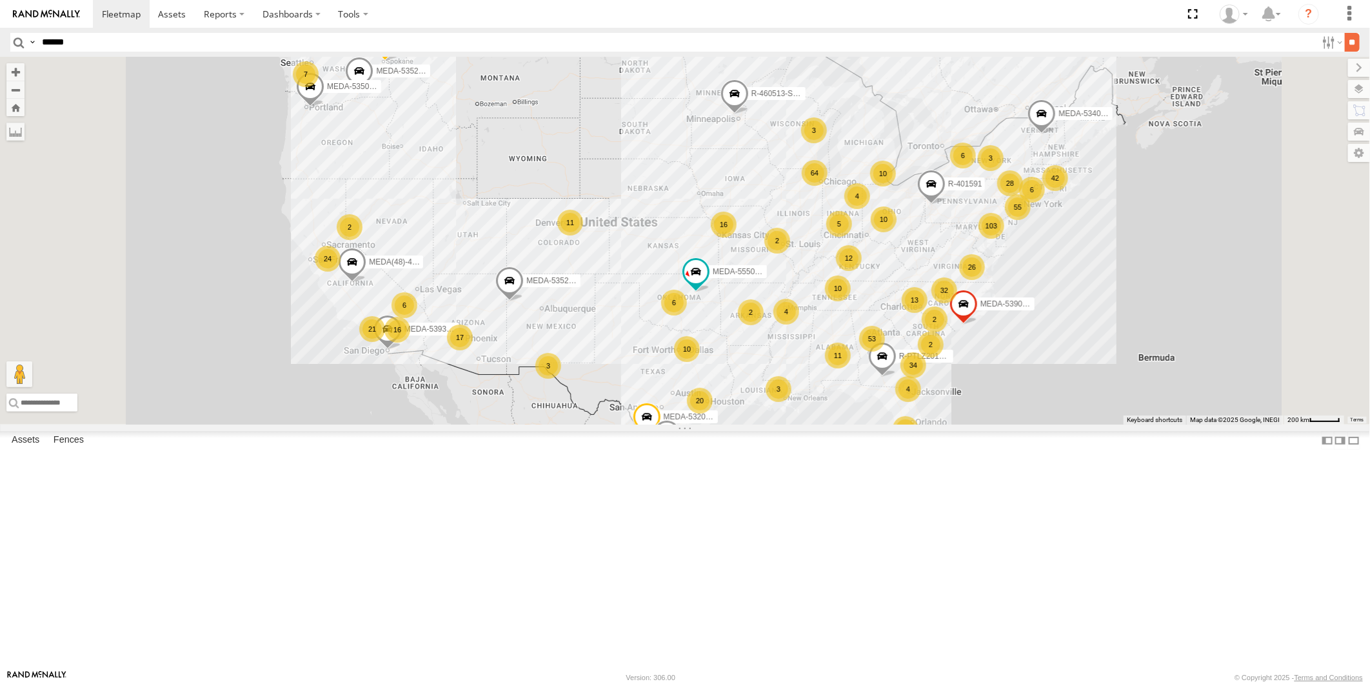 This screenshot has height=684, width=1370. What do you see at coordinates (1357, 420) in the screenshot?
I see `a: Terms (opens in new tab)` at bounding box center [1357, 420].